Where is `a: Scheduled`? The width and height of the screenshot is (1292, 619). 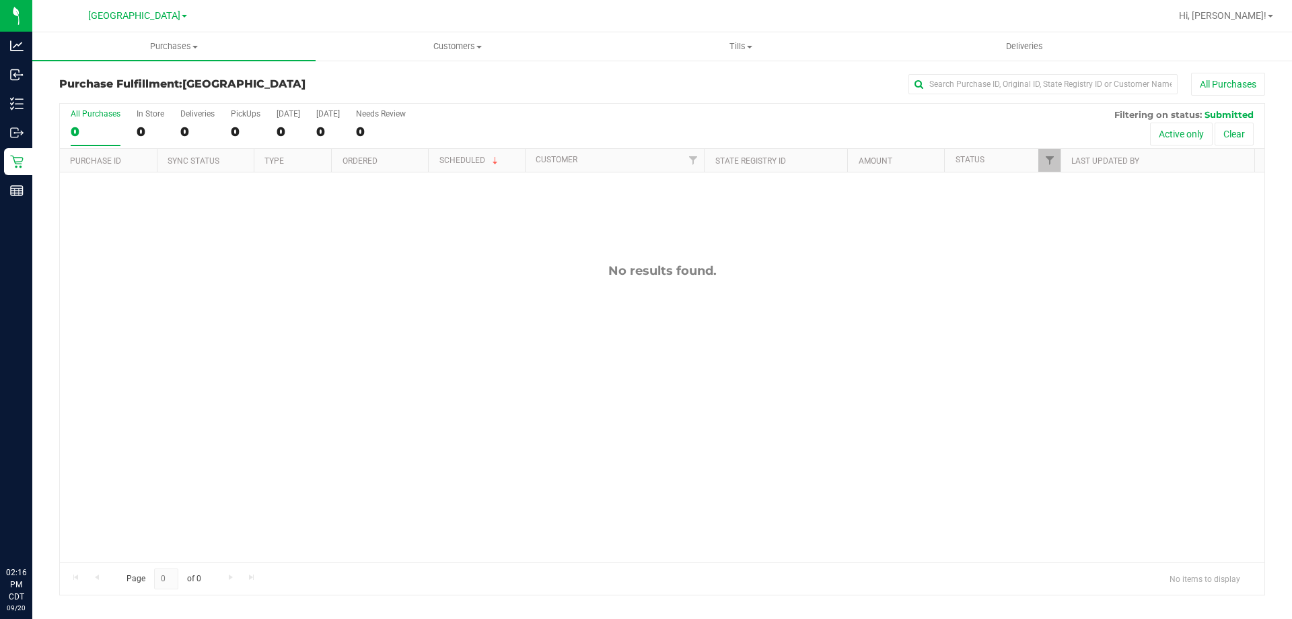 a: Scheduled is located at coordinates (470, 160).